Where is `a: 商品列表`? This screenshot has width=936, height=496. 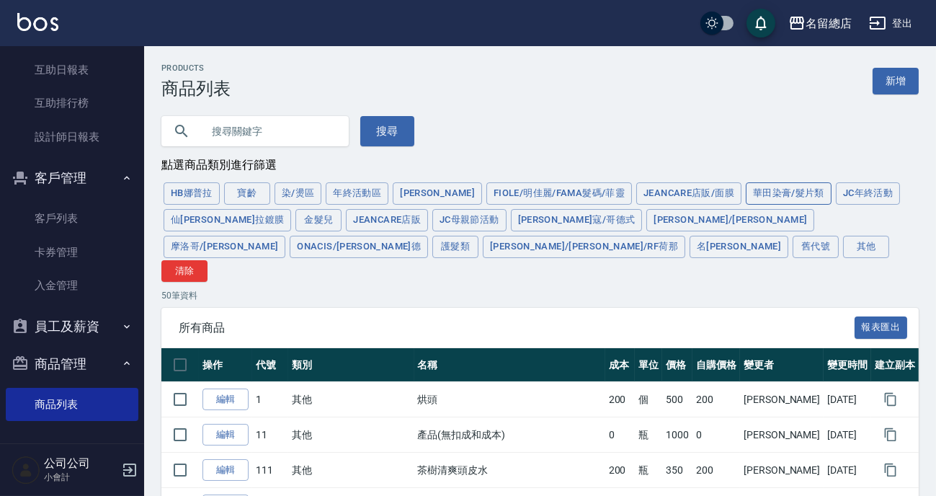
a: 商品列表 is located at coordinates (72, 404).